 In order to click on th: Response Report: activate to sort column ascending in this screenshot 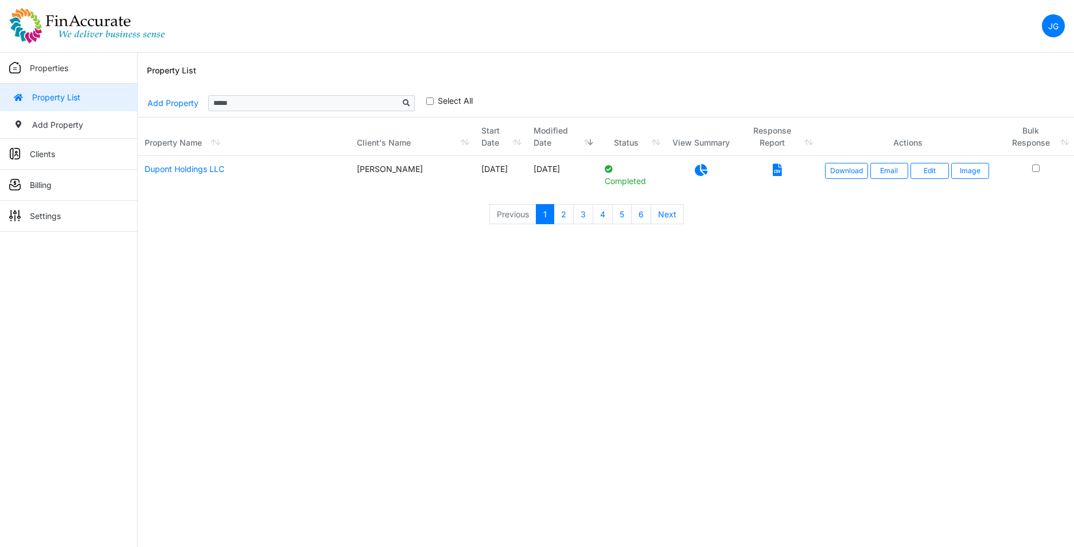, I will do `click(777, 137)`.